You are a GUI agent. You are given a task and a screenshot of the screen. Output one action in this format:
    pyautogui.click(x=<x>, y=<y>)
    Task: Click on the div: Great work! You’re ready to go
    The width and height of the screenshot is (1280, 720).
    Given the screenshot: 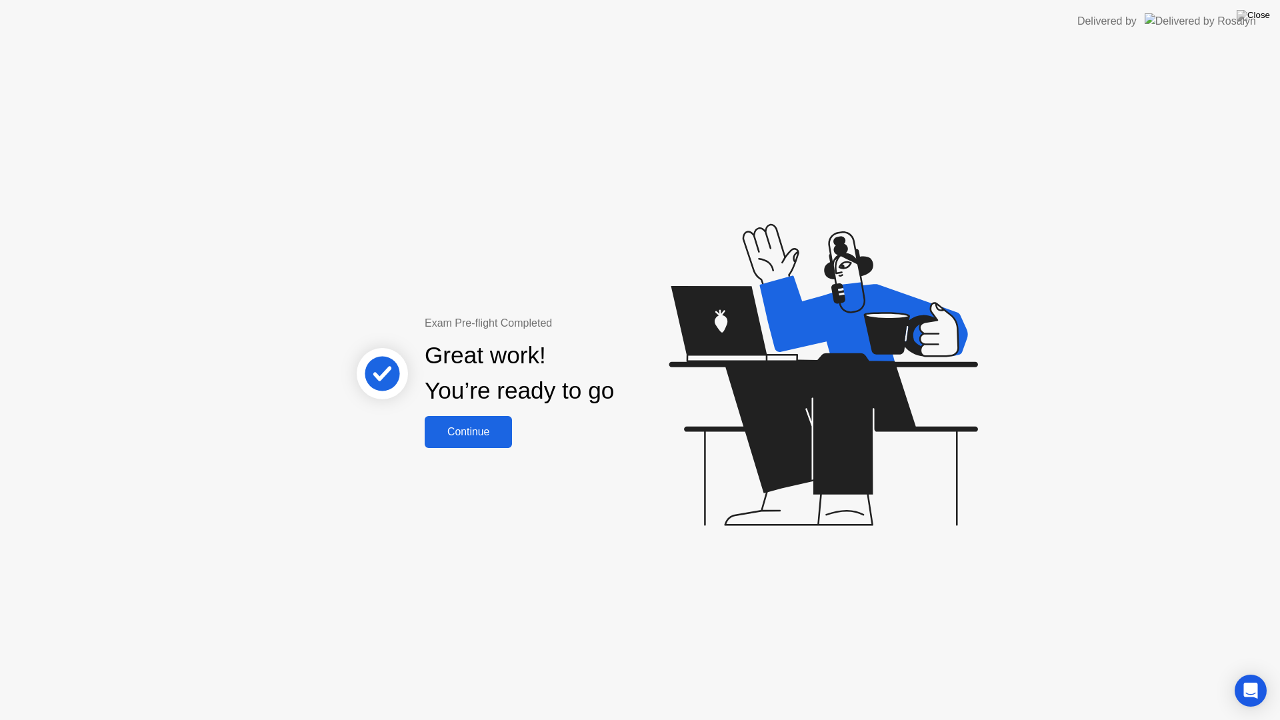 What is the action you would take?
    pyautogui.click(x=519, y=373)
    